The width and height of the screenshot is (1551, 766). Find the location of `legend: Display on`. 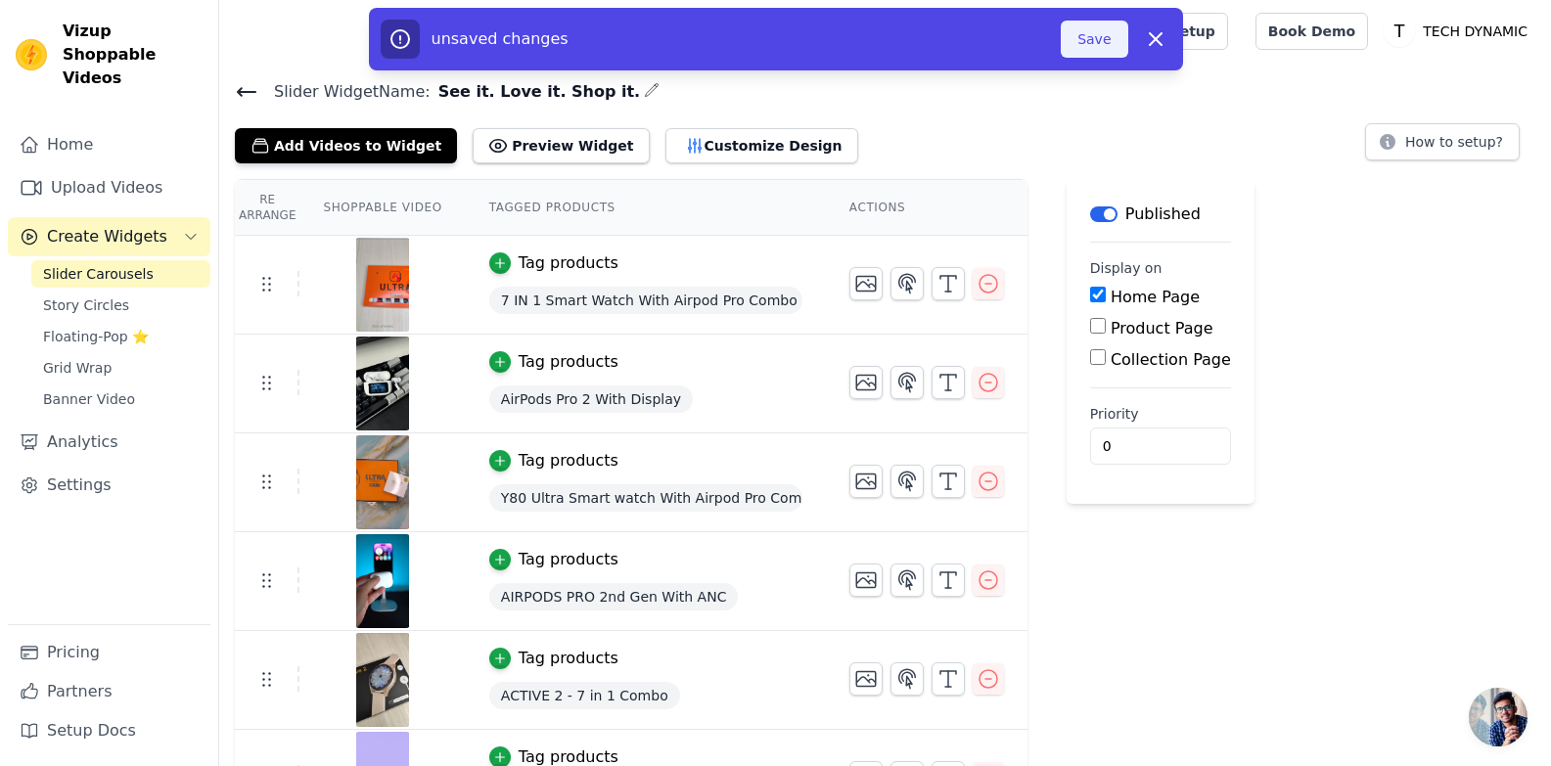

legend: Display on is located at coordinates (1127, 268).